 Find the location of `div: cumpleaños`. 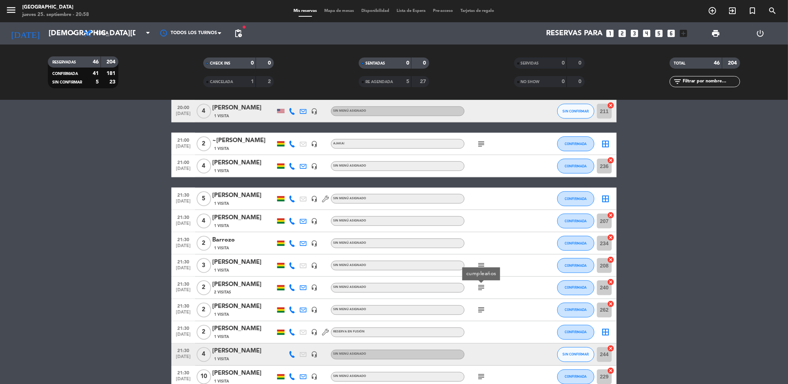

div: cumpleaños is located at coordinates (481, 274).